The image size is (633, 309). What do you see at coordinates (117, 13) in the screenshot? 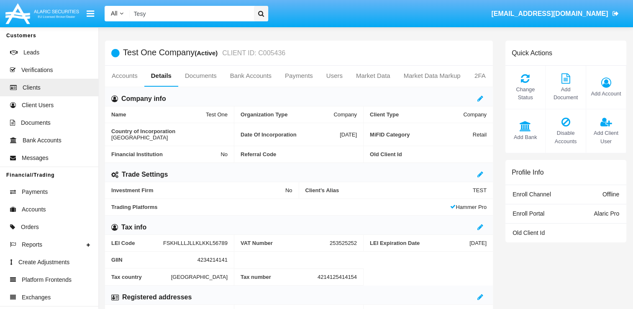
I see `a: All` at bounding box center [117, 13].